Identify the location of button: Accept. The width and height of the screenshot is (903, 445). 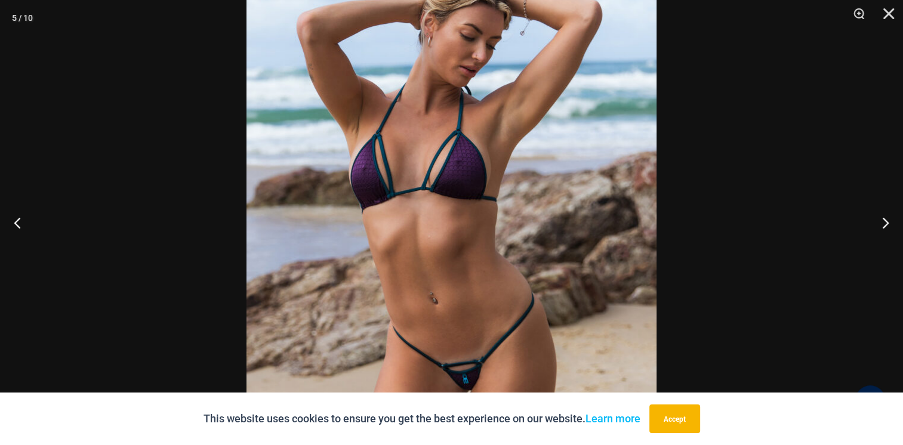
(675, 419).